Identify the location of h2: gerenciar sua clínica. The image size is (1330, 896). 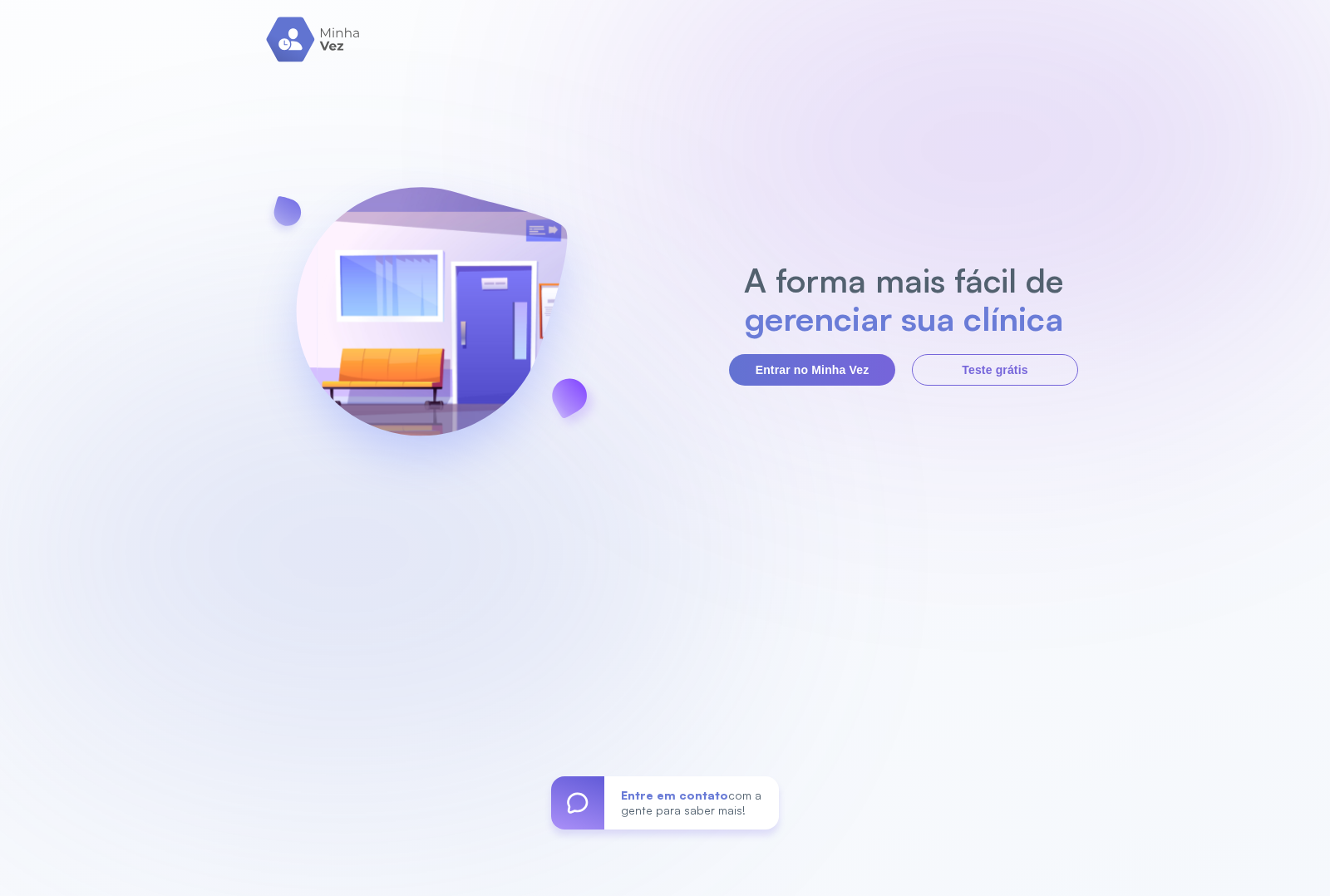
(904, 318).